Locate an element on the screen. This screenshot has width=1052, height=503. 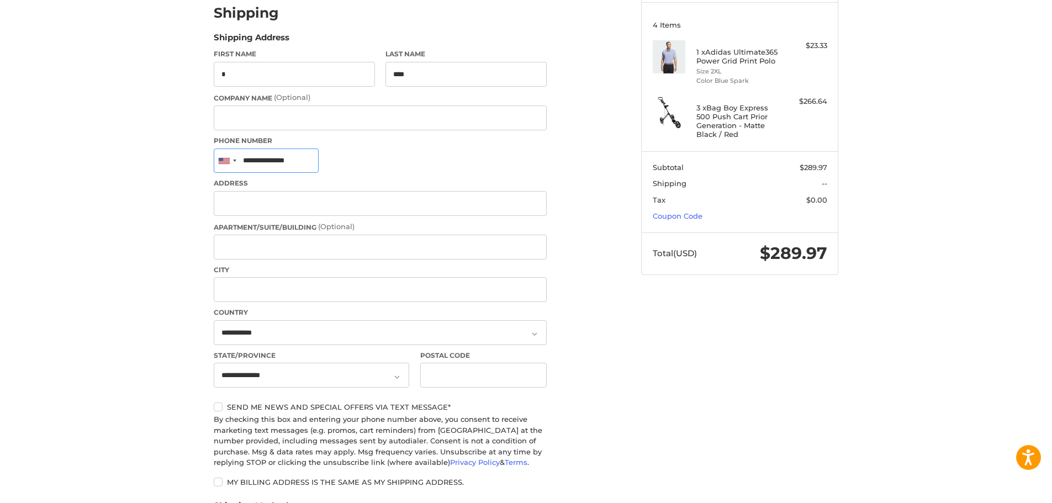
span: Subtotal is located at coordinates (668, 167).